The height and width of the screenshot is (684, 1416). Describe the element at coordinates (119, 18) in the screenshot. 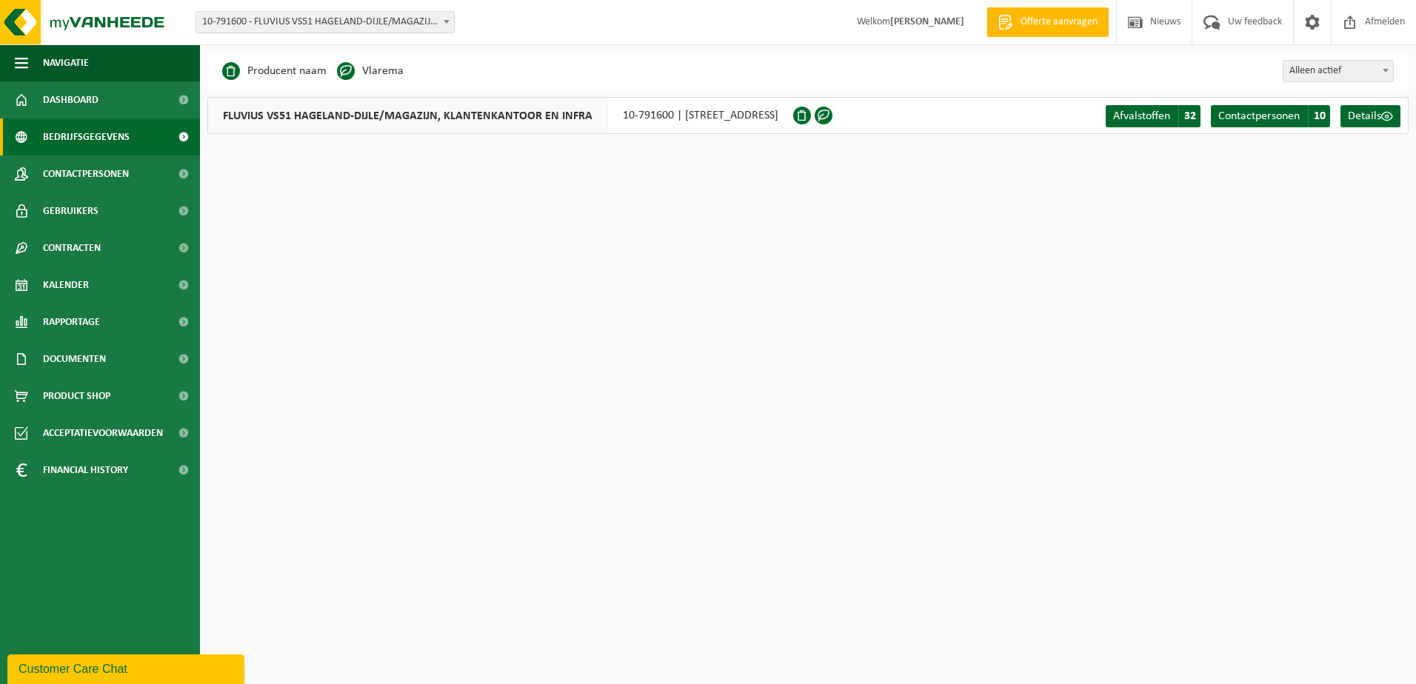

I see `div: Customer Care Chat` at that location.